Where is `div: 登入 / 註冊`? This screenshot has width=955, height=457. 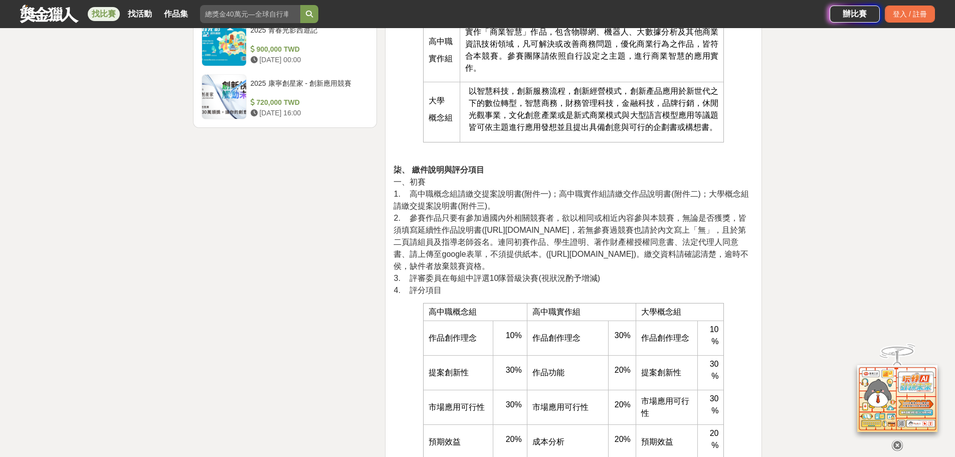
div: 登入 / 註冊 is located at coordinates (910, 14).